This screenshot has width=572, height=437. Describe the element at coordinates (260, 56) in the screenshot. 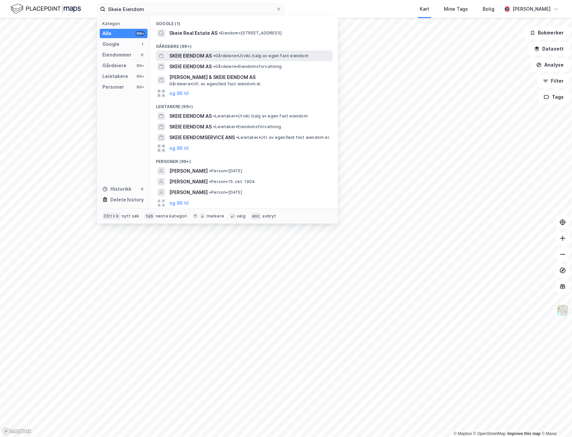

I see `span: Gårdeiere • Utvikl./salg av egen fast eiendom` at that location.